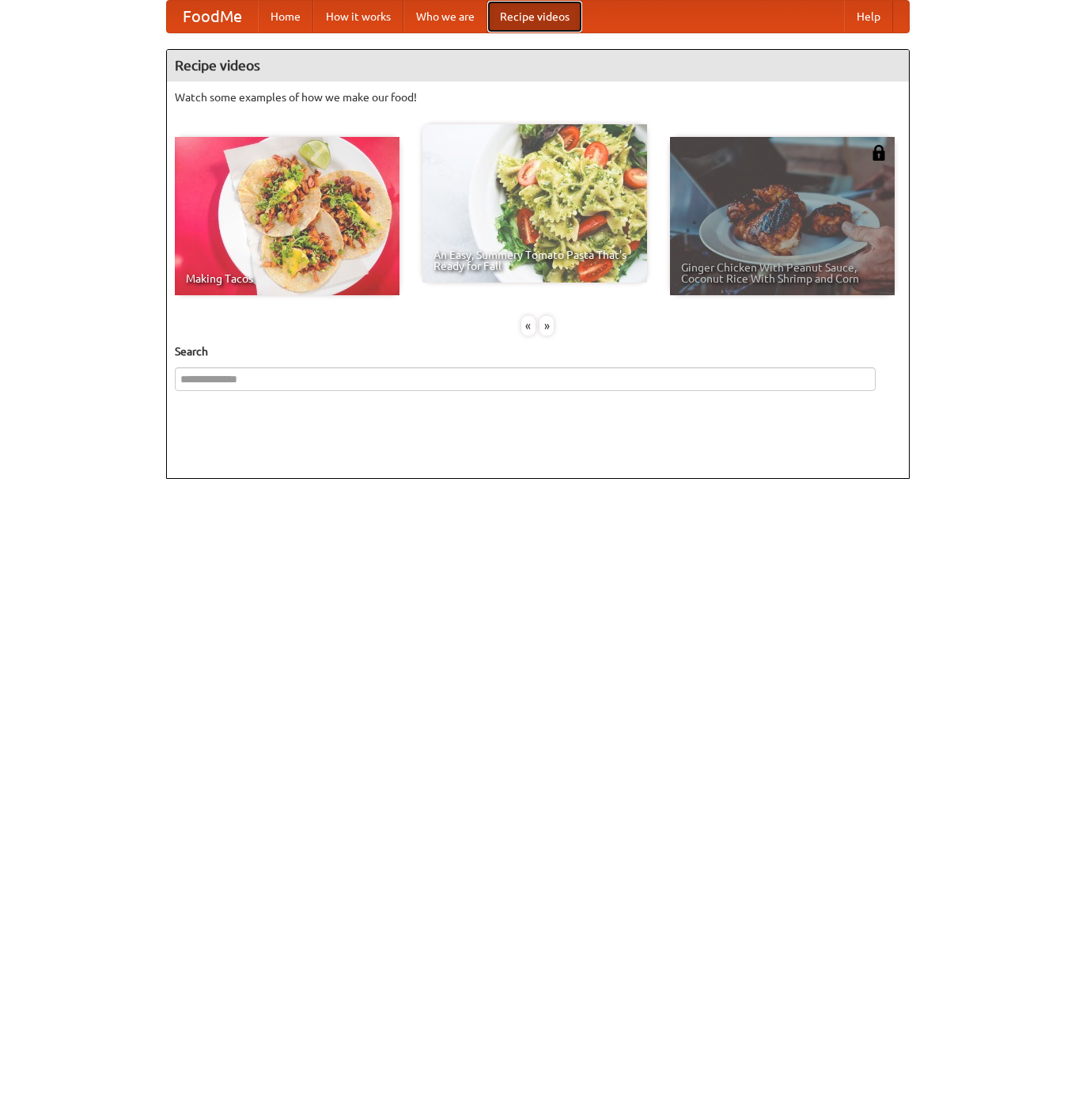 The height and width of the screenshot is (1120, 1075). Describe the element at coordinates (287, 278) in the screenshot. I see `span: Making Tacos` at that location.